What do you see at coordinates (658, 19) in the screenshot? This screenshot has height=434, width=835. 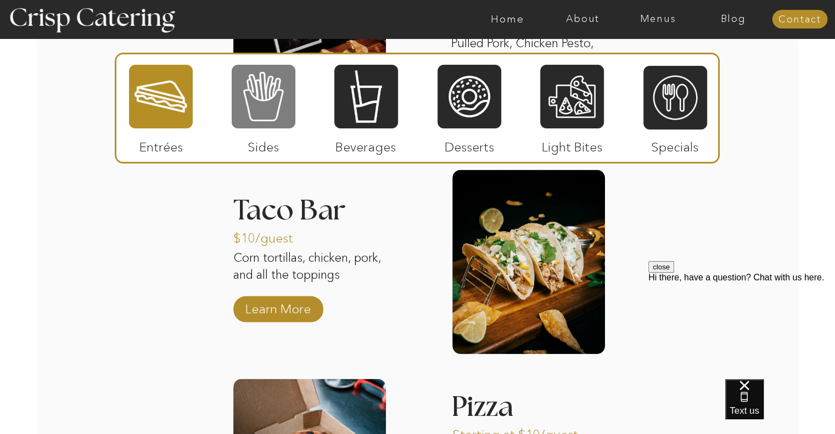 I see `nav: Menus` at bounding box center [658, 19].